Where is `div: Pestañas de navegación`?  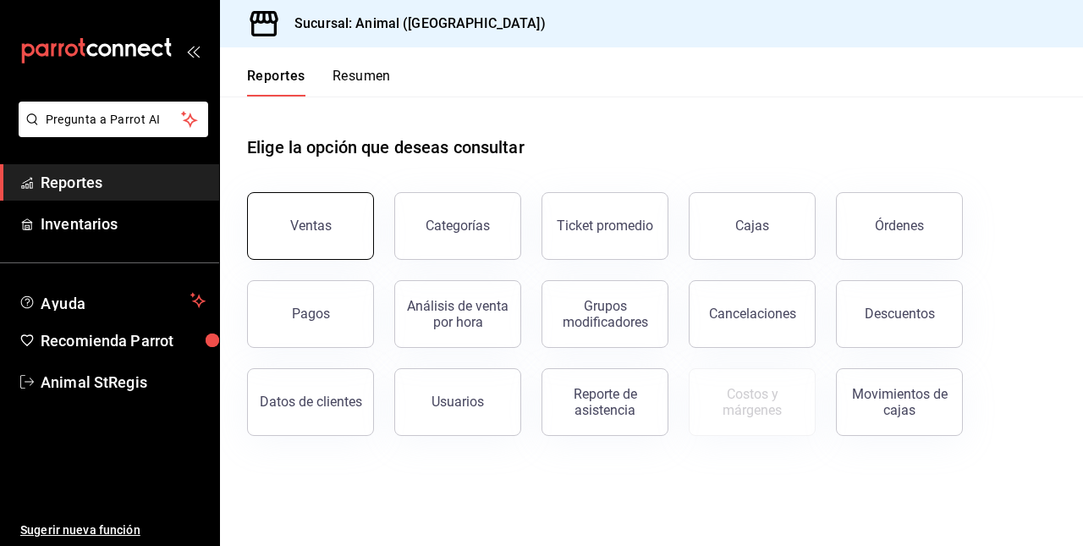 div: Pestañas de navegación is located at coordinates (319, 82).